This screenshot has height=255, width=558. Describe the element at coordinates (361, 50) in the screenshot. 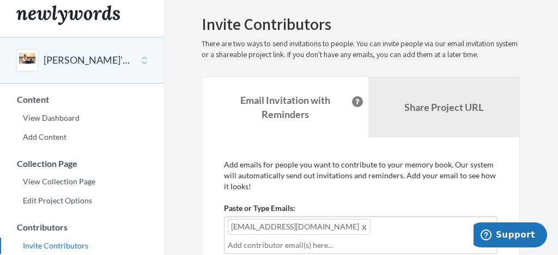

I see `p: There are two ways to send invitations to people. You can invite people via our email invitation ...` at that location.